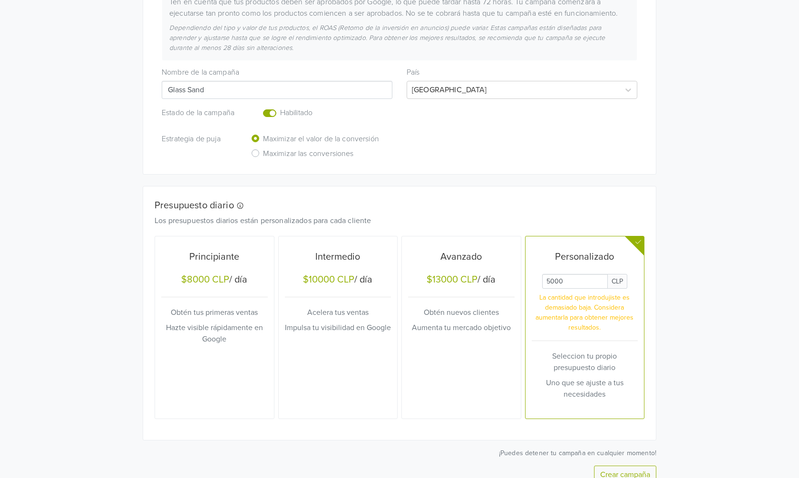  What do you see at coordinates (585, 257) in the screenshot?
I see `h5: Personalizado` at bounding box center [585, 257].